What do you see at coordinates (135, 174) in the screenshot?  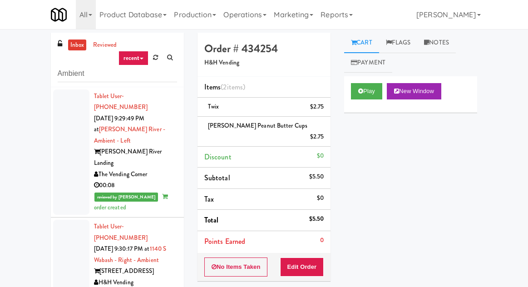 I see `div: The Vending Corner` at bounding box center [135, 174].